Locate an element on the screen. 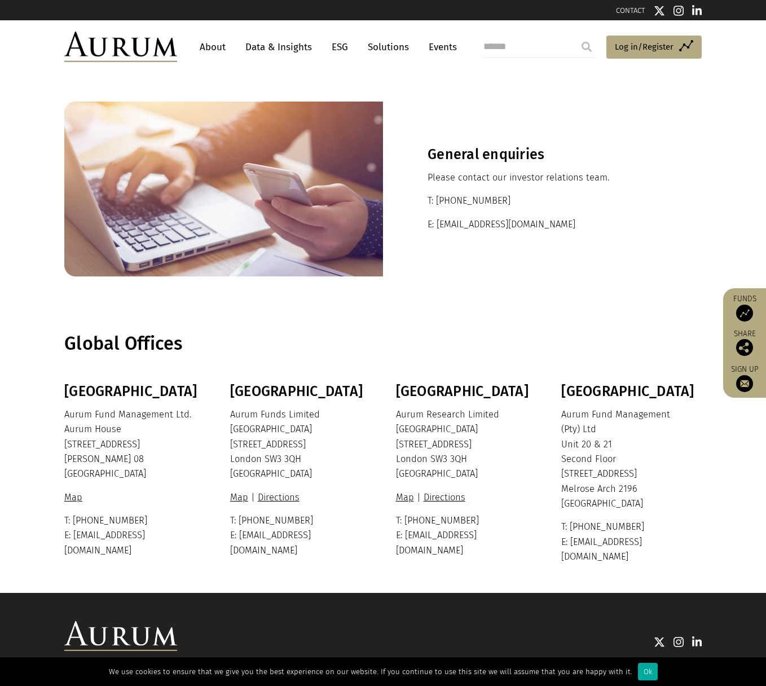 The width and height of the screenshot is (766, 686). img: Aurum Logo is located at coordinates (121, 636).